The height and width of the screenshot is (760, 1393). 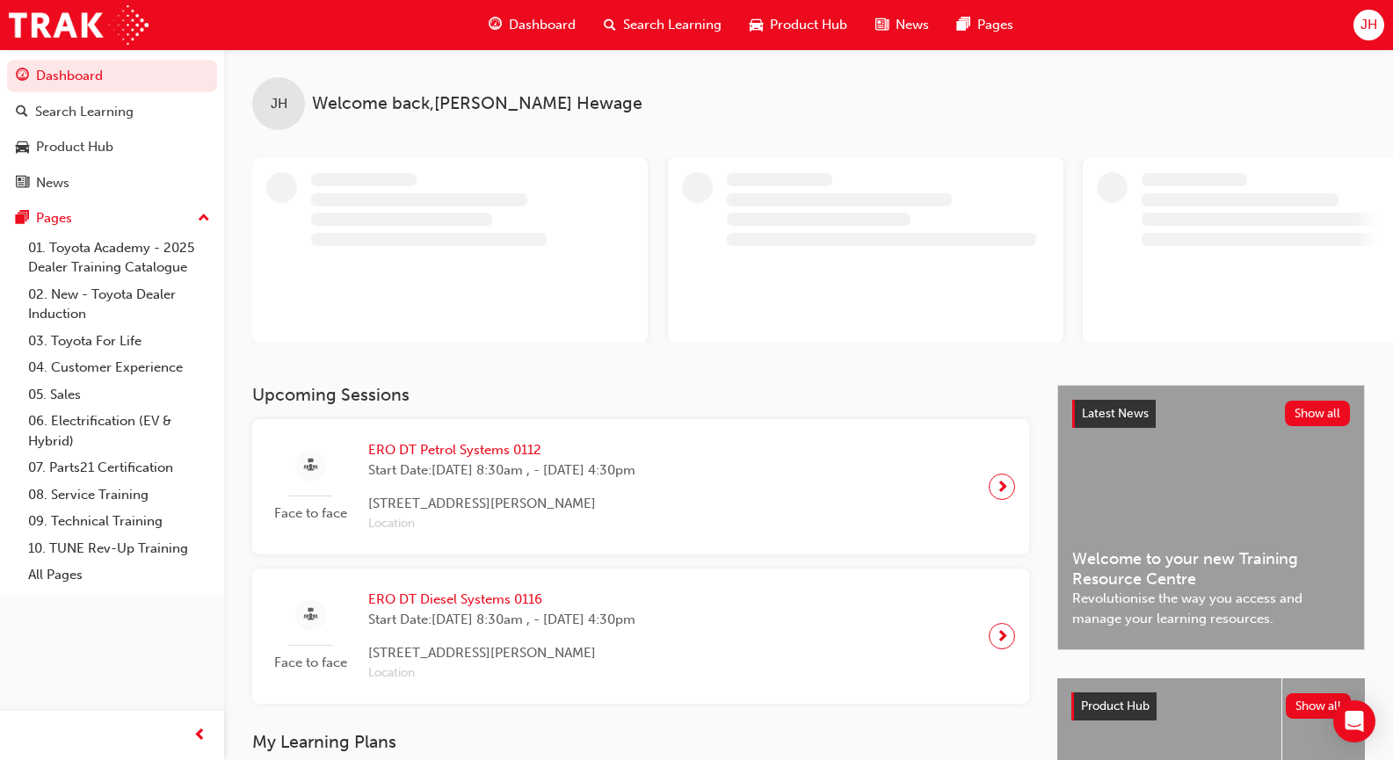 What do you see at coordinates (1368, 25) in the screenshot?
I see `button: JH` at bounding box center [1368, 25].